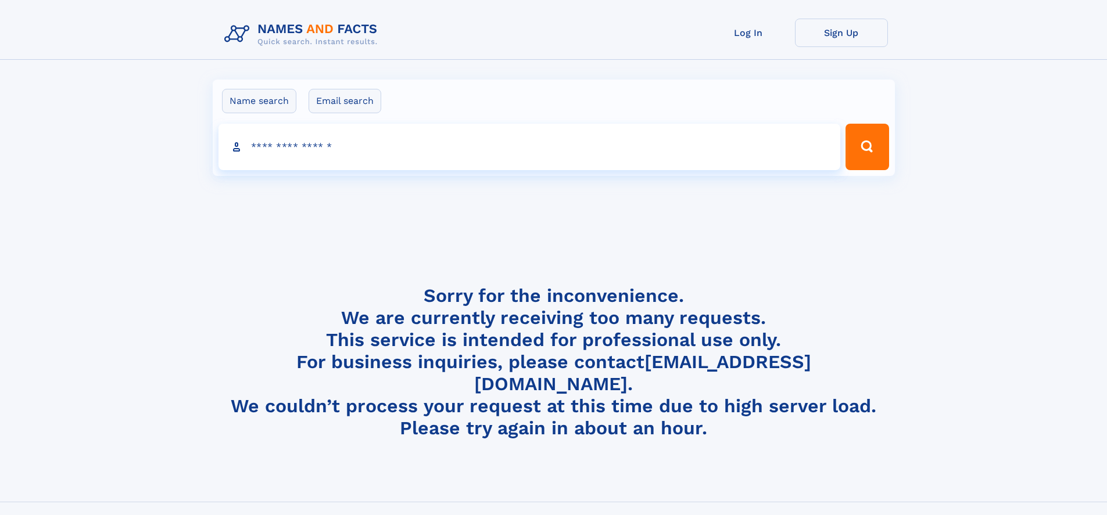 This screenshot has width=1107, height=515. What do you see at coordinates (259, 101) in the screenshot?
I see `label: Name search` at bounding box center [259, 101].